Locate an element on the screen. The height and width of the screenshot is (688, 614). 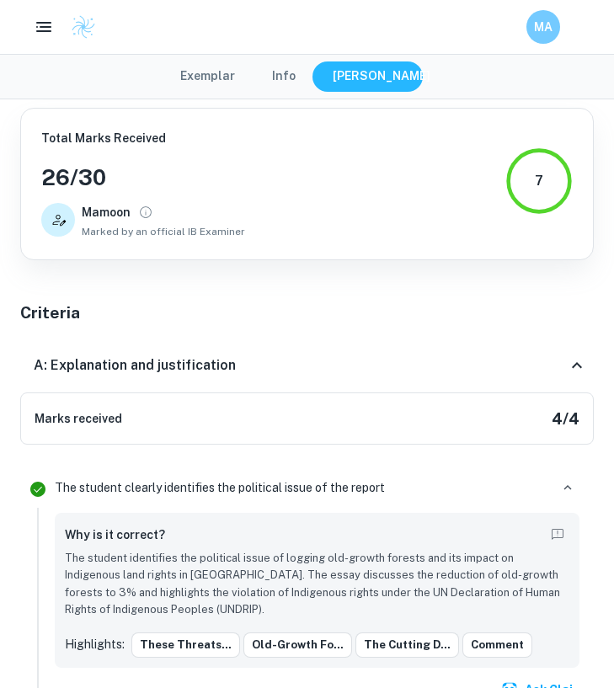
div: 7 is located at coordinates (539, 181).